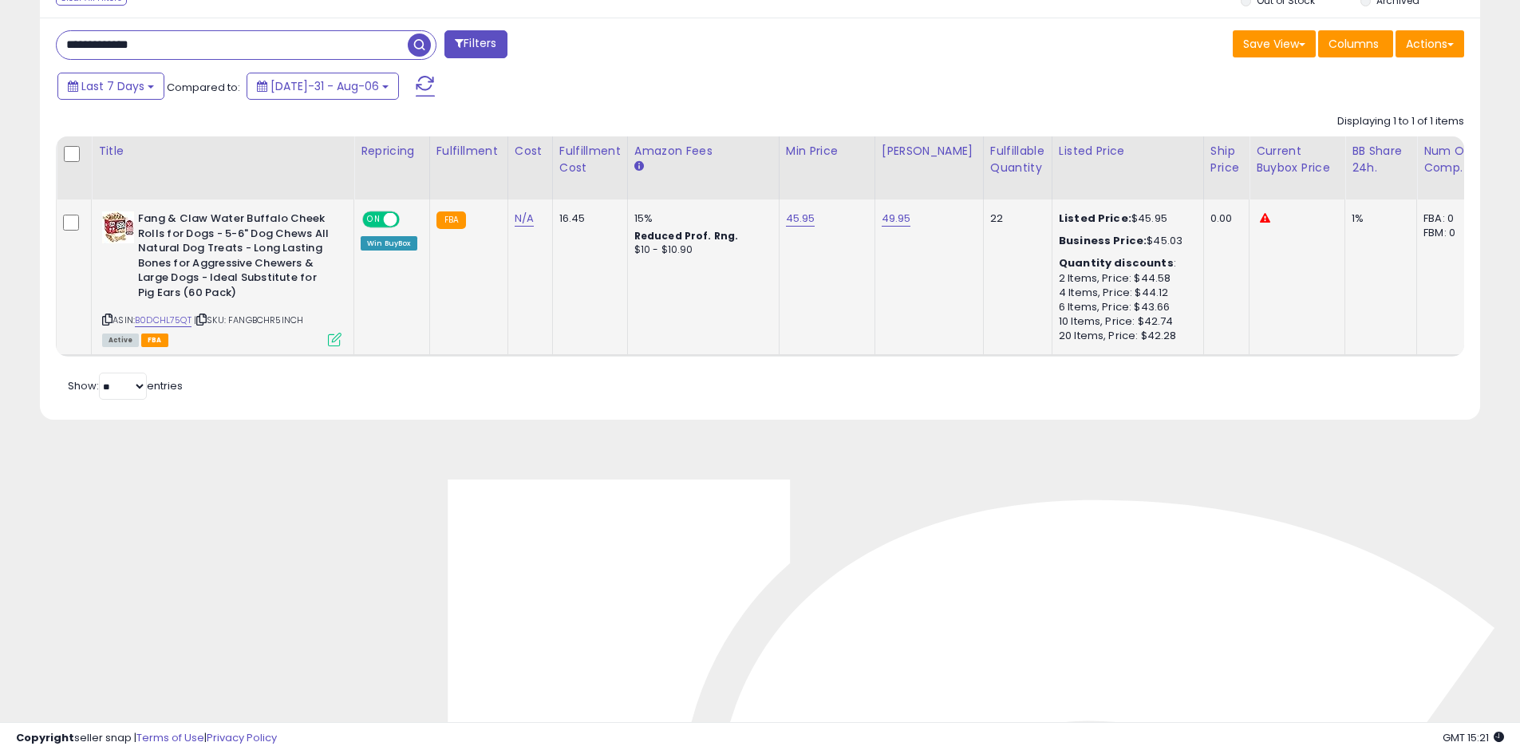  Describe the element at coordinates (163, 320) in the screenshot. I see `a: B0DCHL75QT` at that location.